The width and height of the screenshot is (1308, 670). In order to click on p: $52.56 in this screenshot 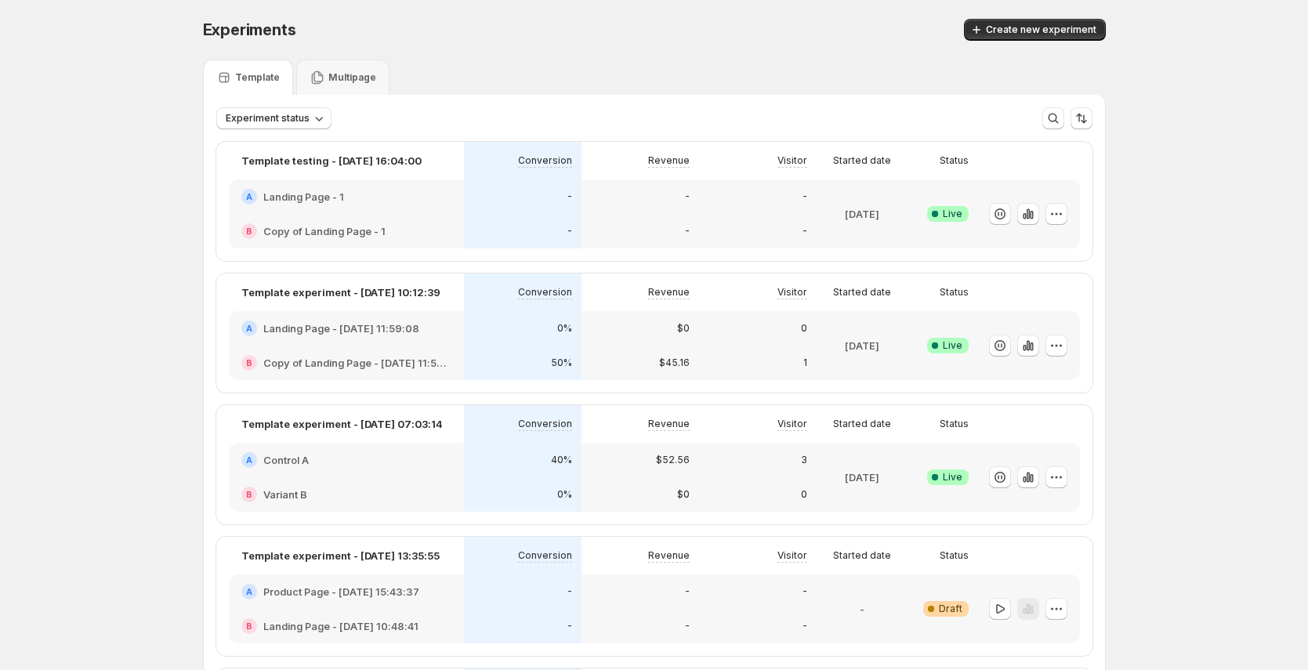, I will do `click(672, 460)`.